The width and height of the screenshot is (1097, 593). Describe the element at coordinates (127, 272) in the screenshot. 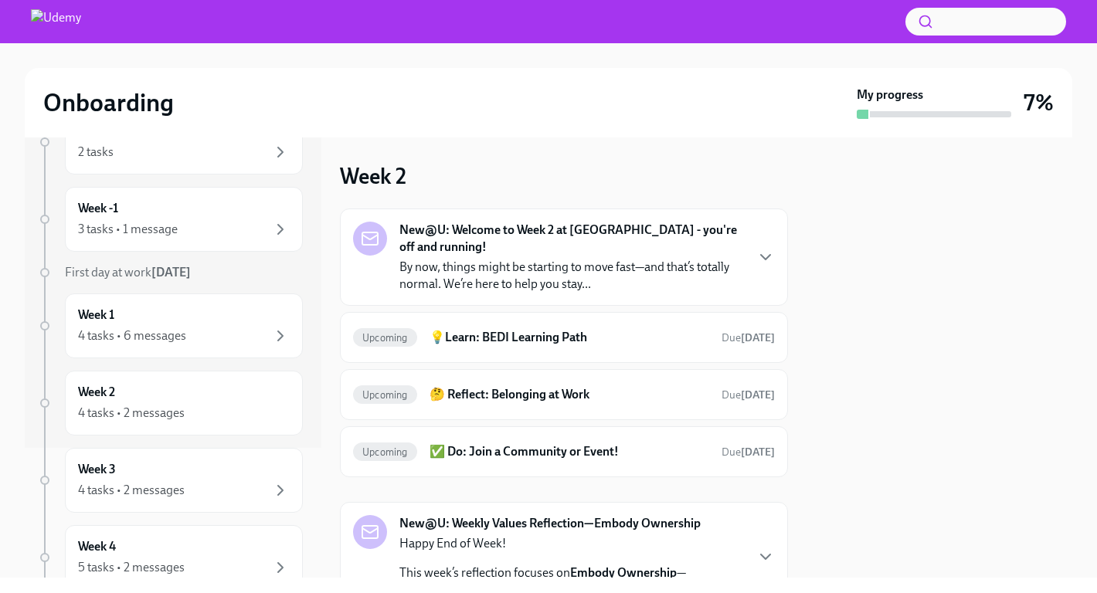

I see `span: First day at work` at that location.